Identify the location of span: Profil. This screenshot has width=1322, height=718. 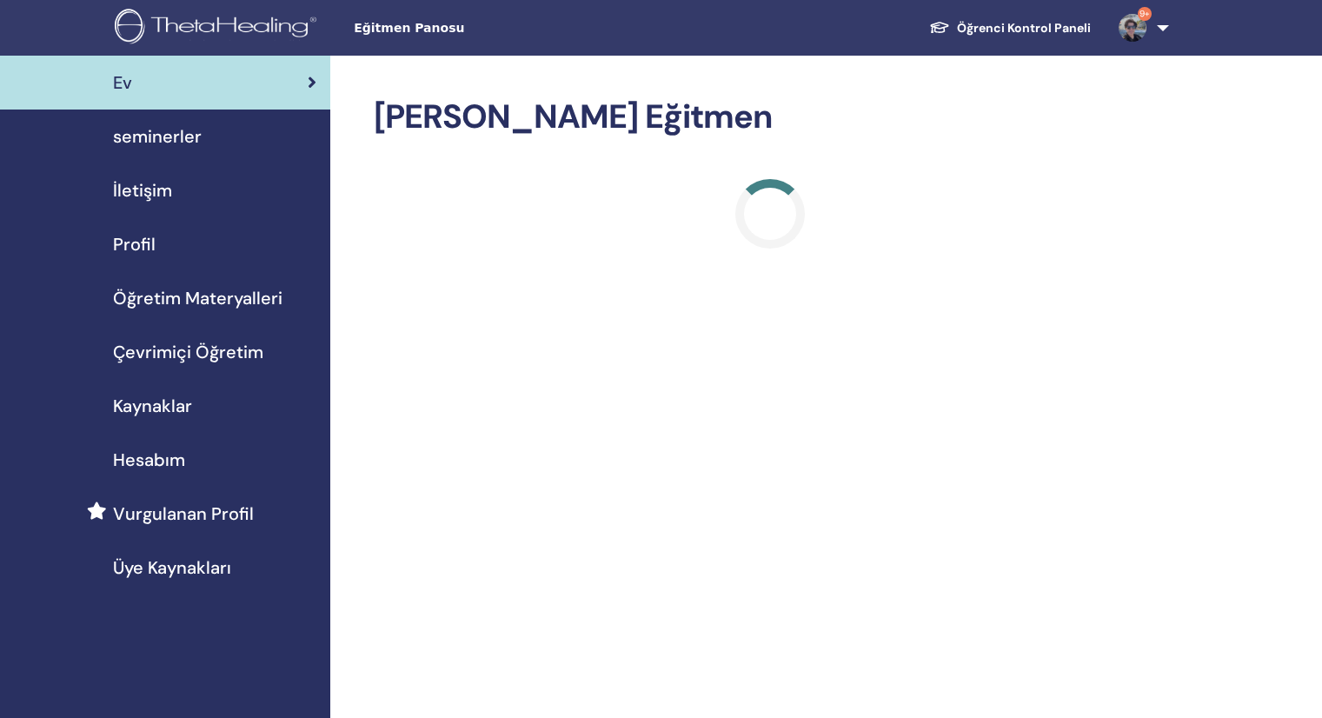
(134, 244).